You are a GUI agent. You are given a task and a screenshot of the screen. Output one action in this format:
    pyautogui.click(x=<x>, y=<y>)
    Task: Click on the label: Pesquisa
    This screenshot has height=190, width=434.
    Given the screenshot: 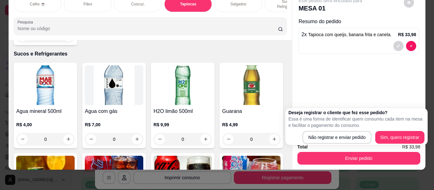 What is the action you would take?
    pyautogui.click(x=26, y=22)
    